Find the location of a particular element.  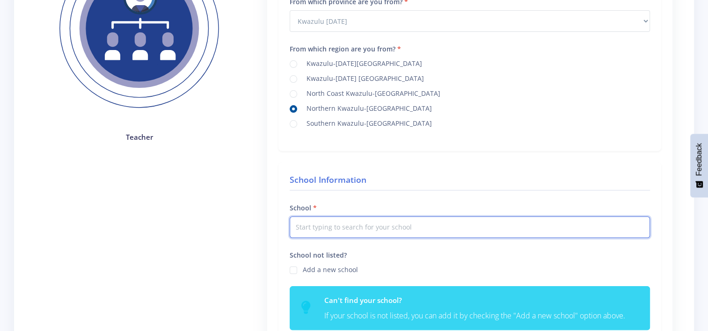

button: Feedback - Show survey is located at coordinates (699, 166).